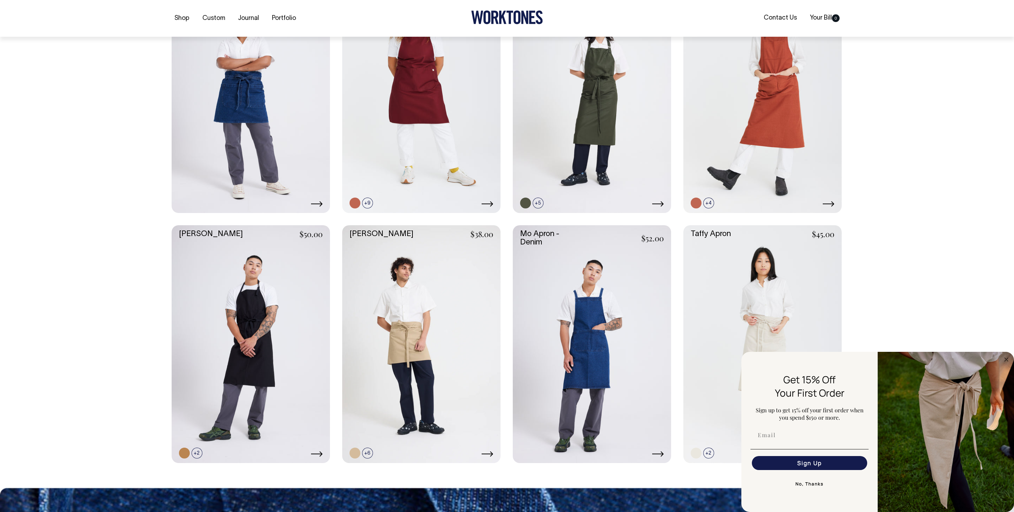 This screenshot has height=512, width=1014. I want to click on div: FLYOUT Form, so click(877, 432).